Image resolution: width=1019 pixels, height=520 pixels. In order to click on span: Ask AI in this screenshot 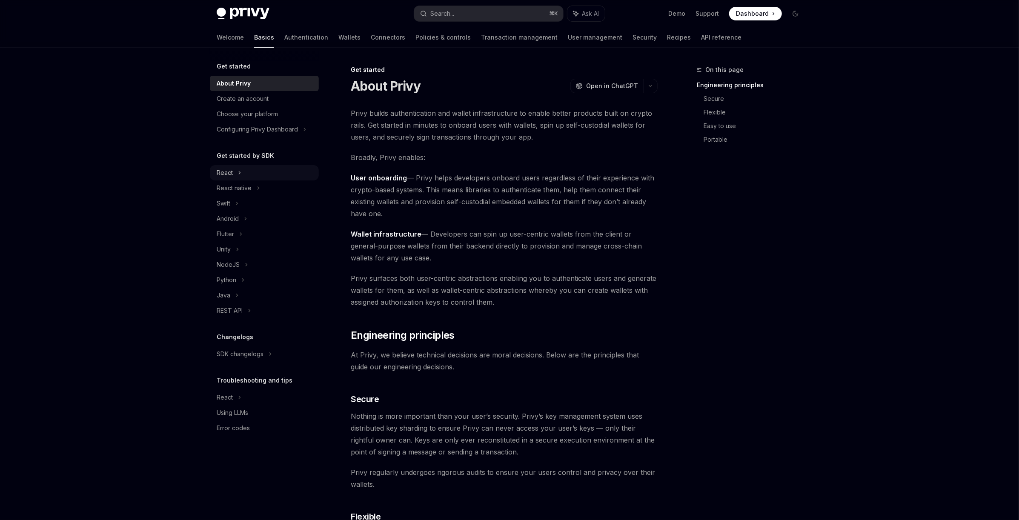, I will do `click(590, 14)`.